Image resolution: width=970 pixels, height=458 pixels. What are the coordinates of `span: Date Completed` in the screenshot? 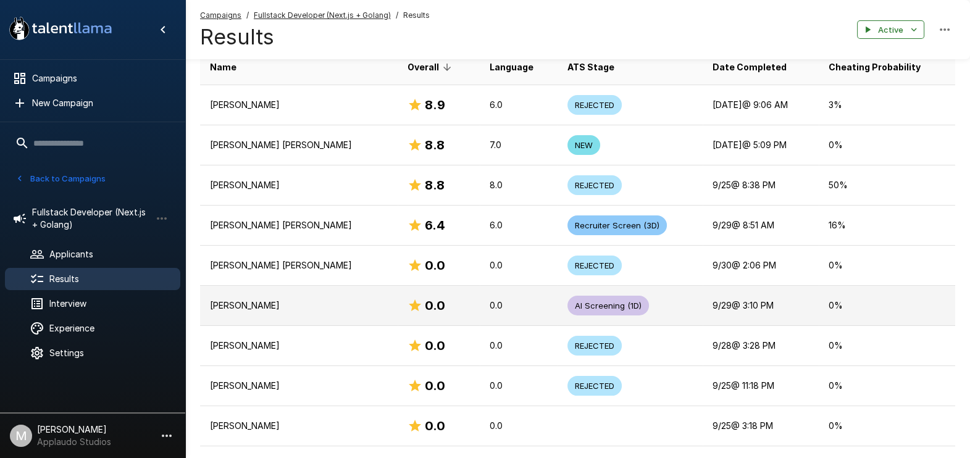 It's located at (749, 67).